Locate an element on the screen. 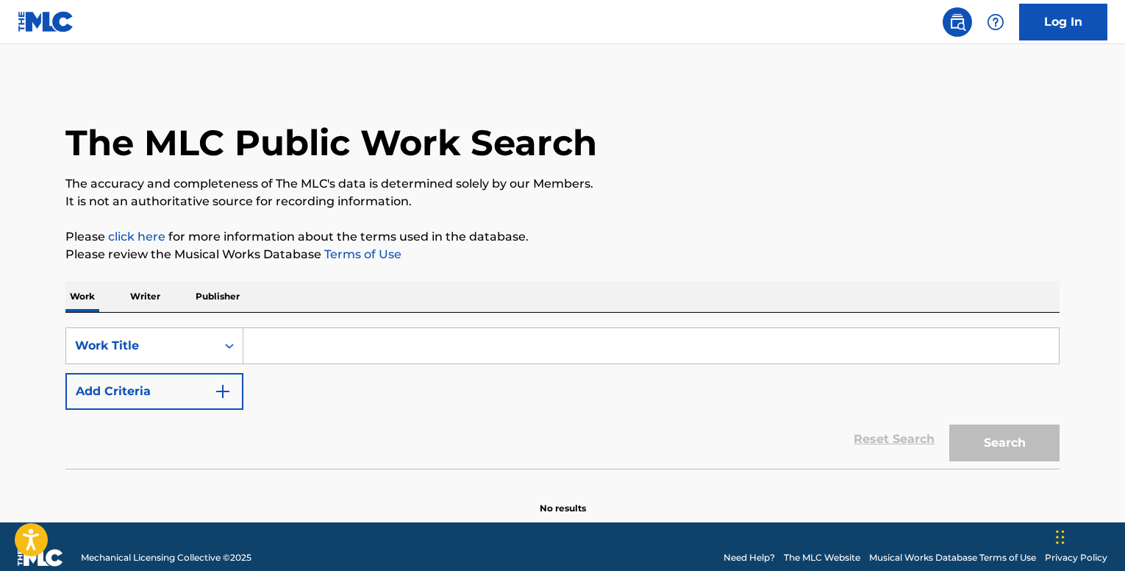  form: Search Form is located at coordinates (563, 398).